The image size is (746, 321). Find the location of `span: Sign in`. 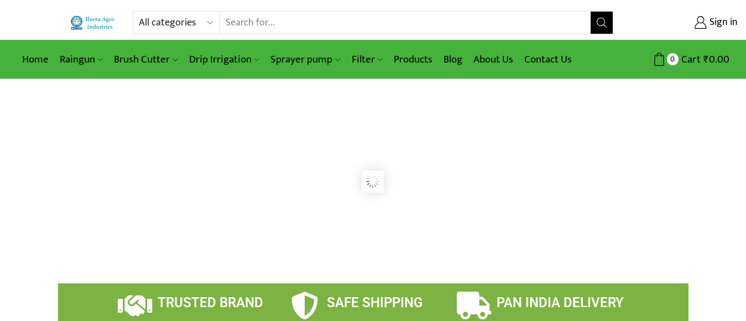

span: Sign in is located at coordinates (722, 23).